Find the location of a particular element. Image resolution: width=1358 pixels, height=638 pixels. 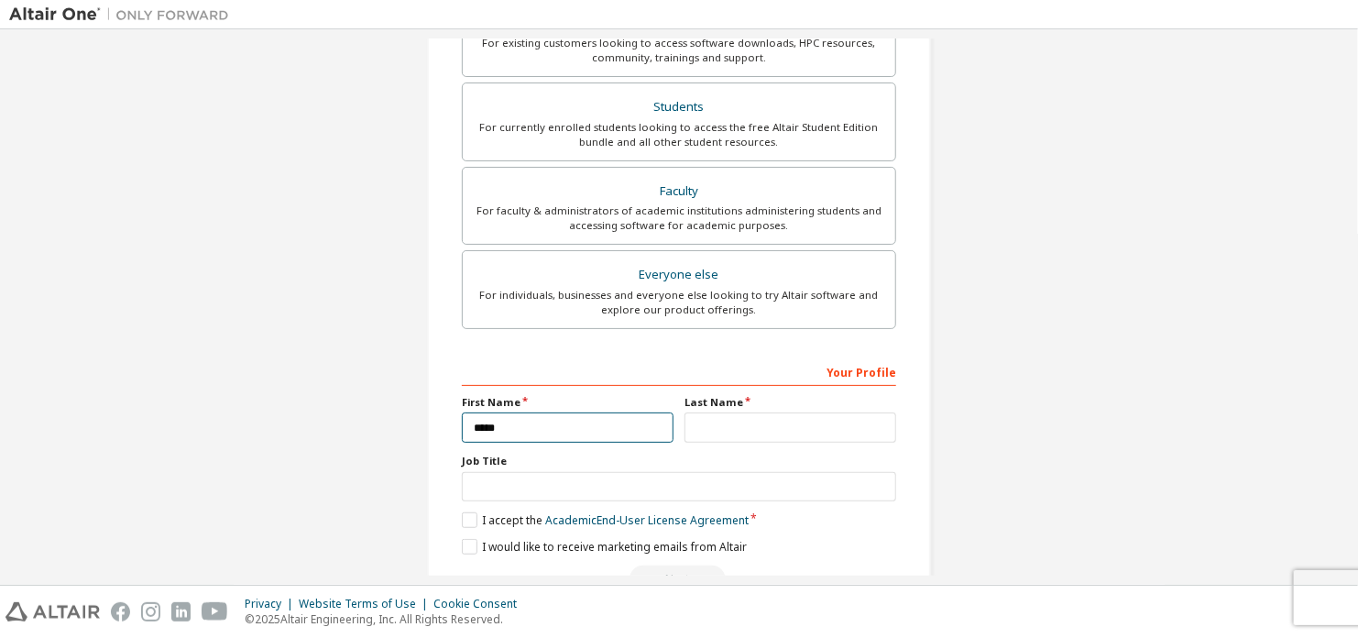

div: Privacy is located at coordinates (271, 604).